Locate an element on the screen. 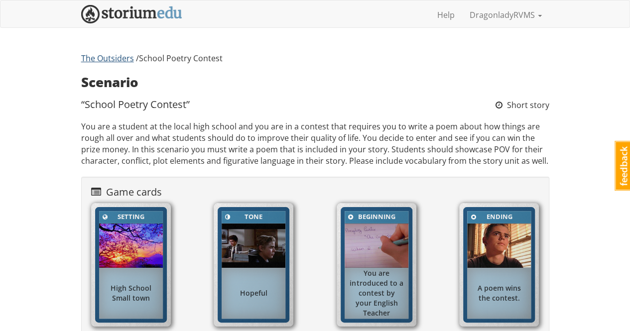 This screenshot has width=630, height=331. img: StoriumEDU is located at coordinates (132, 14).